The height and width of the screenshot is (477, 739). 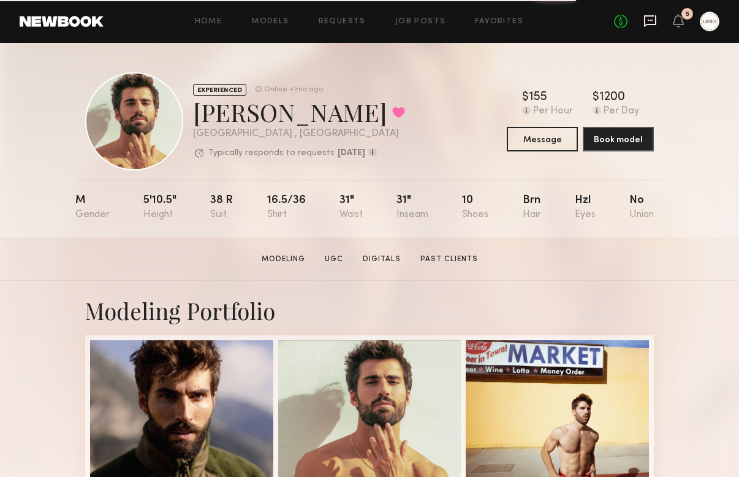 I want to click on p: Typically responds to requests, so click(x=271, y=153).